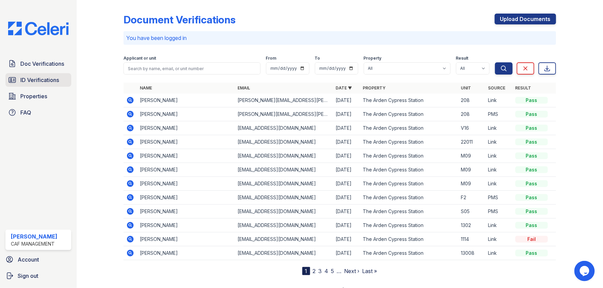 The image size is (603, 288). Describe the element at coordinates (339, 38) in the screenshot. I see `p: You have been logged in` at that location.